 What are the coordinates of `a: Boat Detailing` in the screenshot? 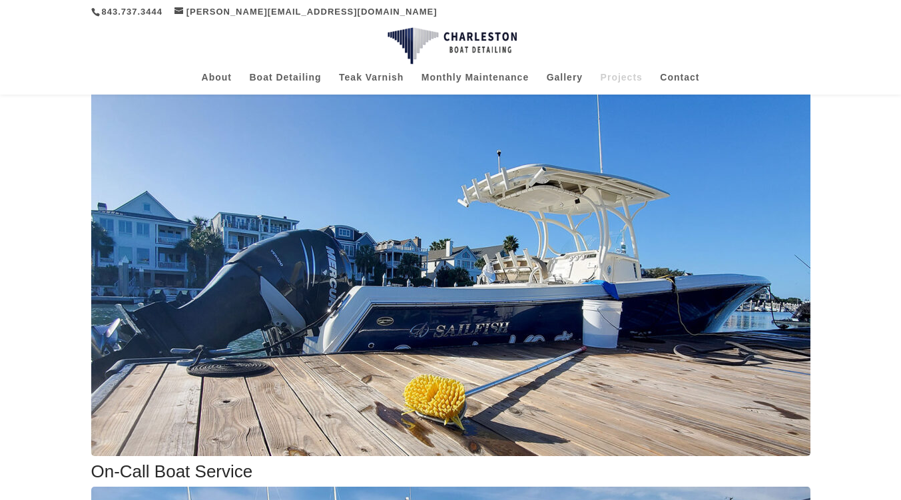 It's located at (285, 83).